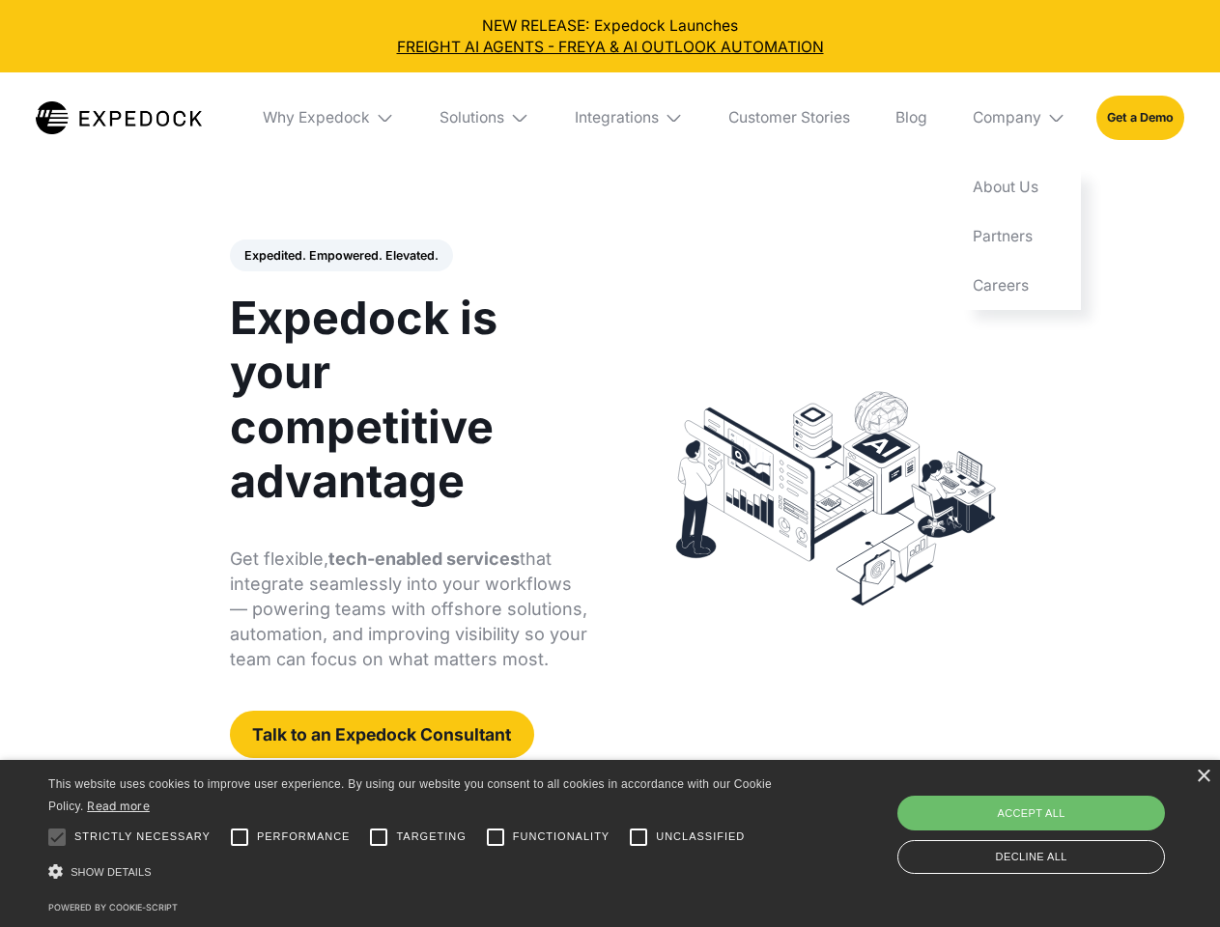 Image resolution: width=1220 pixels, height=927 pixels. What do you see at coordinates (409, 399) in the screenshot?
I see `h1: Expedock is your competitive advantage` at bounding box center [409, 399].